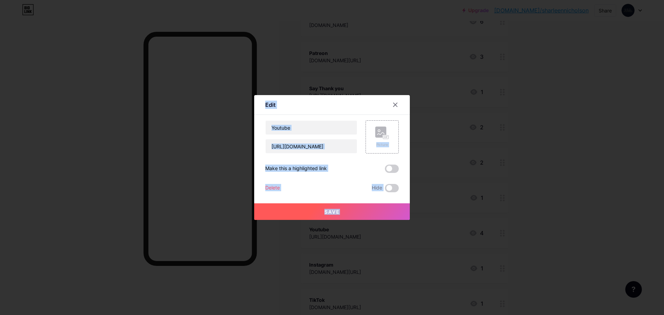  What do you see at coordinates (382, 145) in the screenshot?
I see `div: Picture` at bounding box center [382, 145].